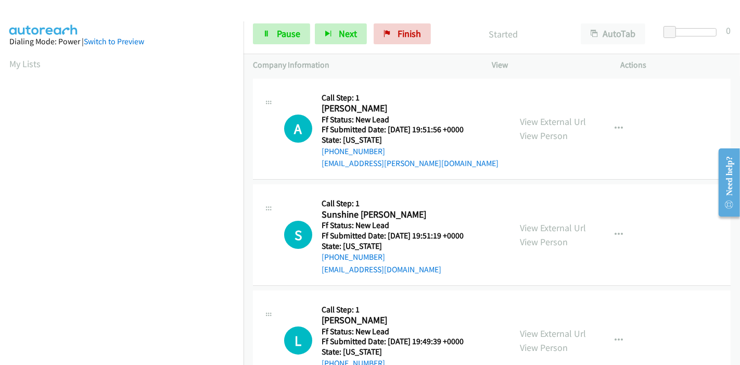 The width and height of the screenshot is (740, 365). What do you see at coordinates (409, 33) in the screenshot?
I see `span: Finish` at bounding box center [409, 33].